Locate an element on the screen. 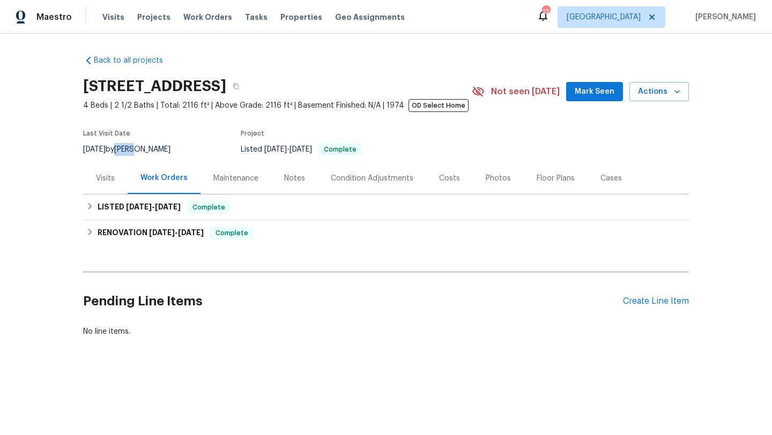 This screenshot has width=772, height=435. h6: RENOVATION is located at coordinates (151, 233).